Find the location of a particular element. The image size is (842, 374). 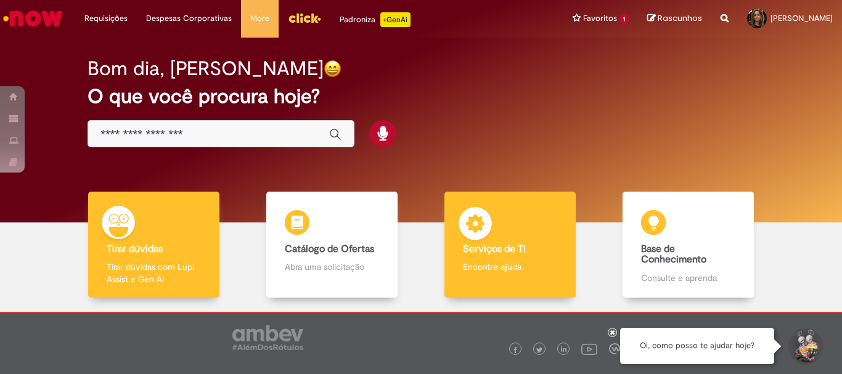

p: Tirar dúvidas com Lupi Assist e Gen Ai is located at coordinates (154, 273).